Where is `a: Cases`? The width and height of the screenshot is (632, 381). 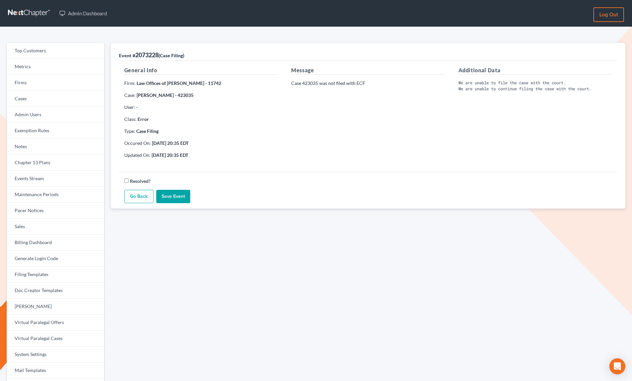 a: Cases is located at coordinates (55, 99).